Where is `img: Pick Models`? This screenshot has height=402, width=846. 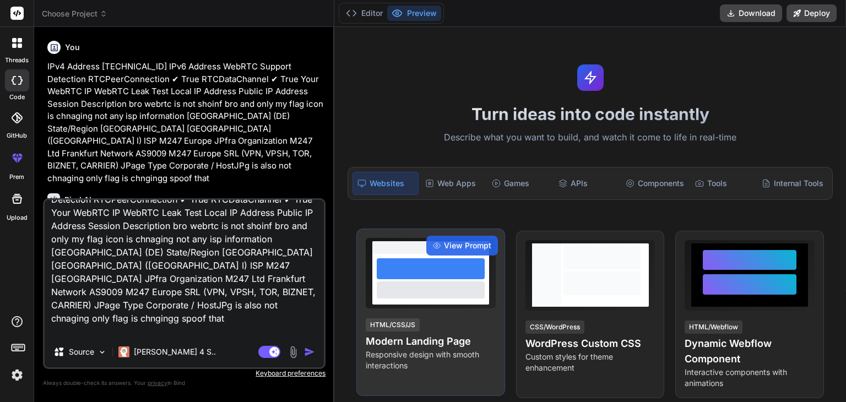
img: Pick Models is located at coordinates (102, 352).